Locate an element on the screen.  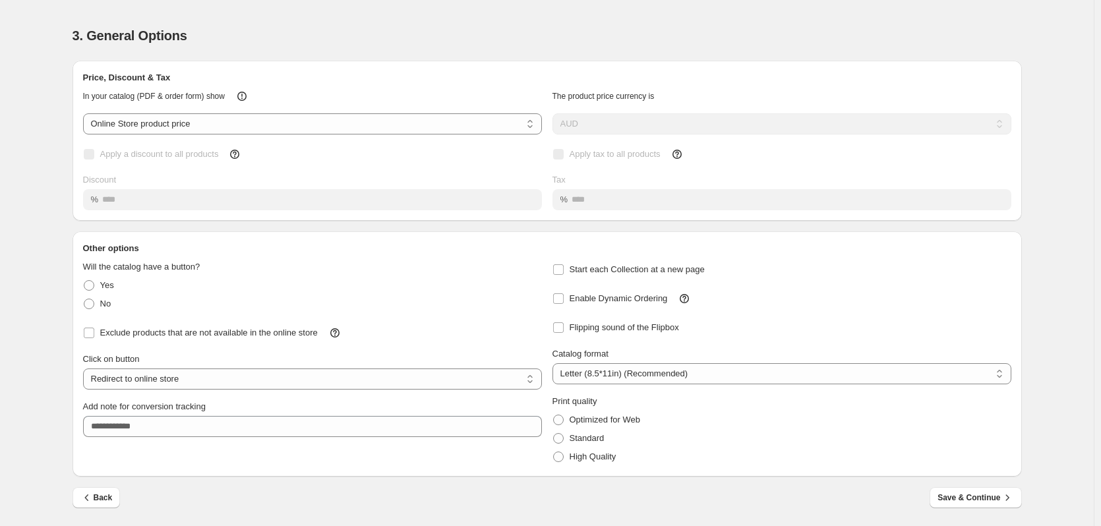
span: No is located at coordinates (106, 303).